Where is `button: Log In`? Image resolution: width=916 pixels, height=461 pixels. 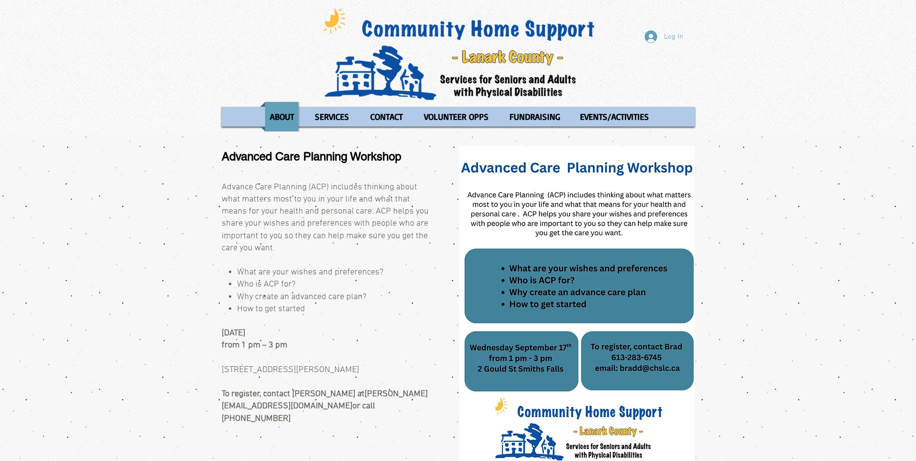
button: Log In is located at coordinates (664, 37).